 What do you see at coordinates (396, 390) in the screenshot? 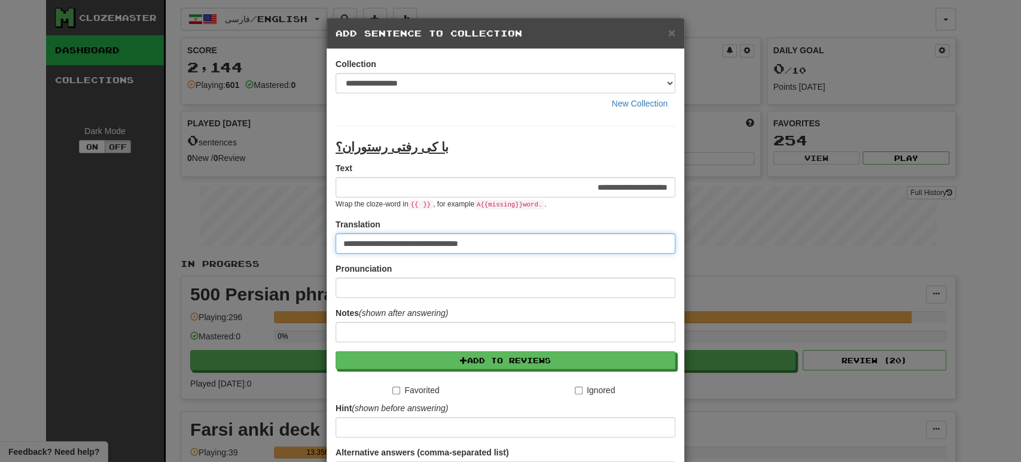
I see `input: Favorited` at bounding box center [396, 390].